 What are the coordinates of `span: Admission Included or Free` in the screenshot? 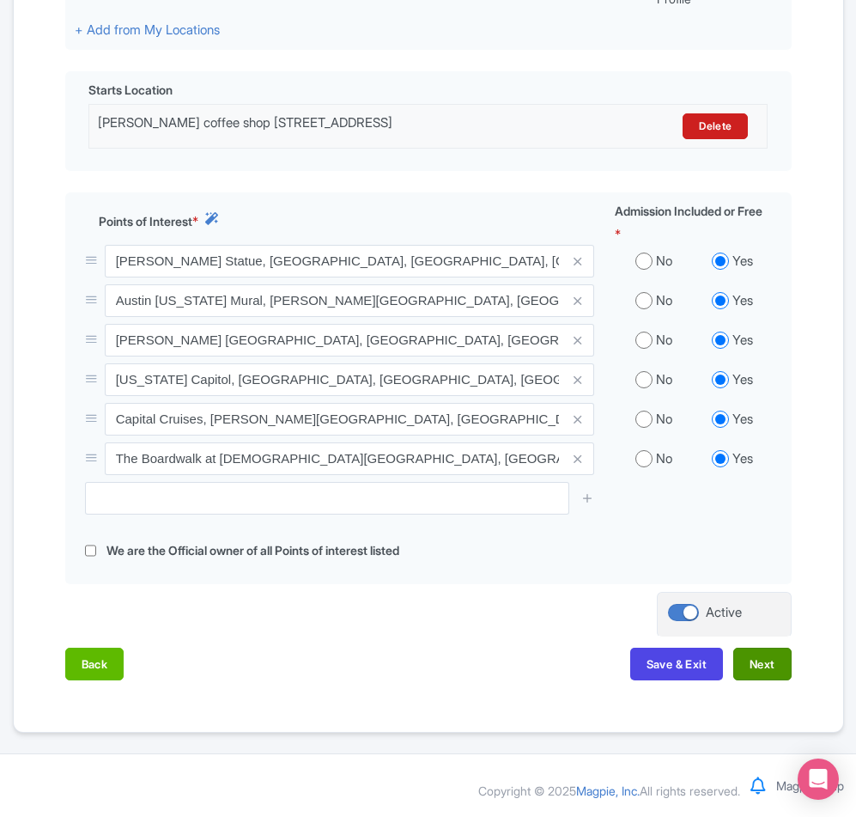 It's located at (689, 210).